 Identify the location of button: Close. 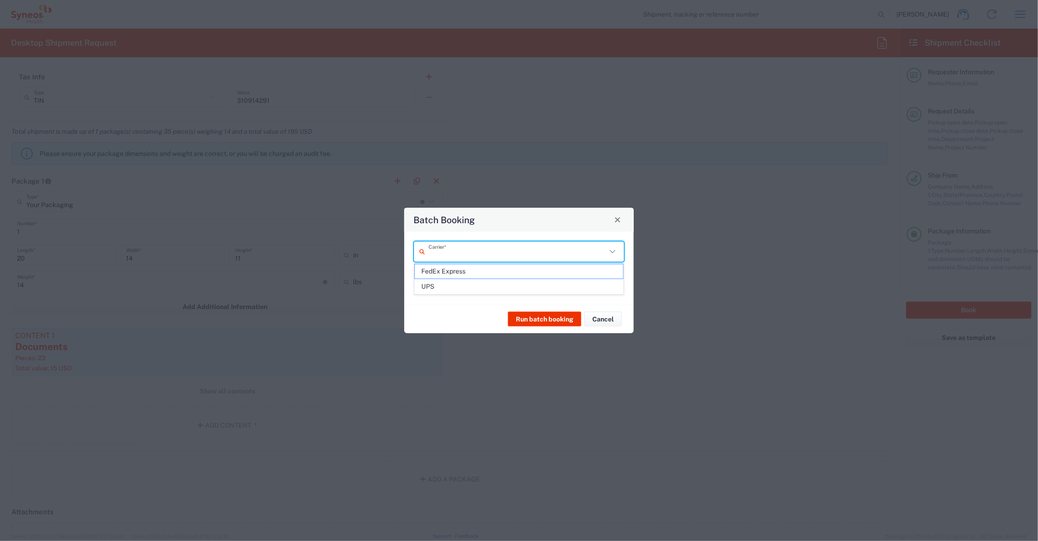
(618, 219).